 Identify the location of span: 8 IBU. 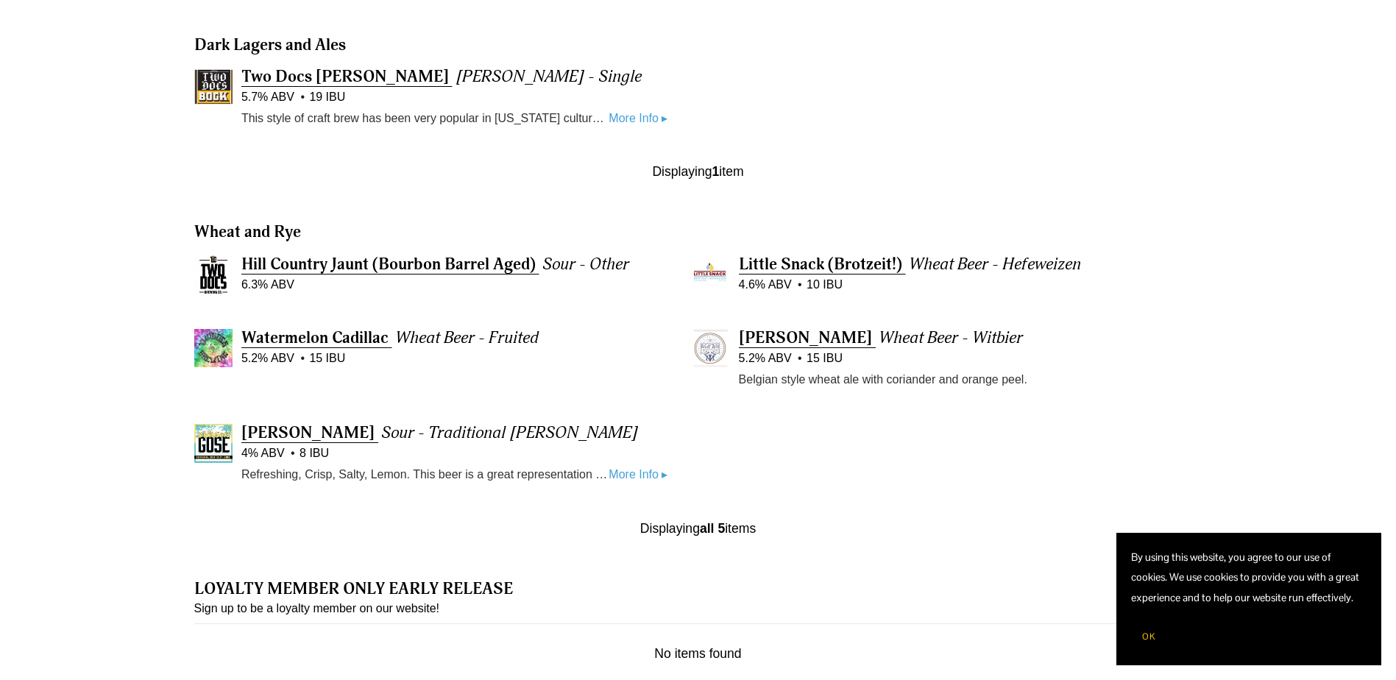
(310, 453).